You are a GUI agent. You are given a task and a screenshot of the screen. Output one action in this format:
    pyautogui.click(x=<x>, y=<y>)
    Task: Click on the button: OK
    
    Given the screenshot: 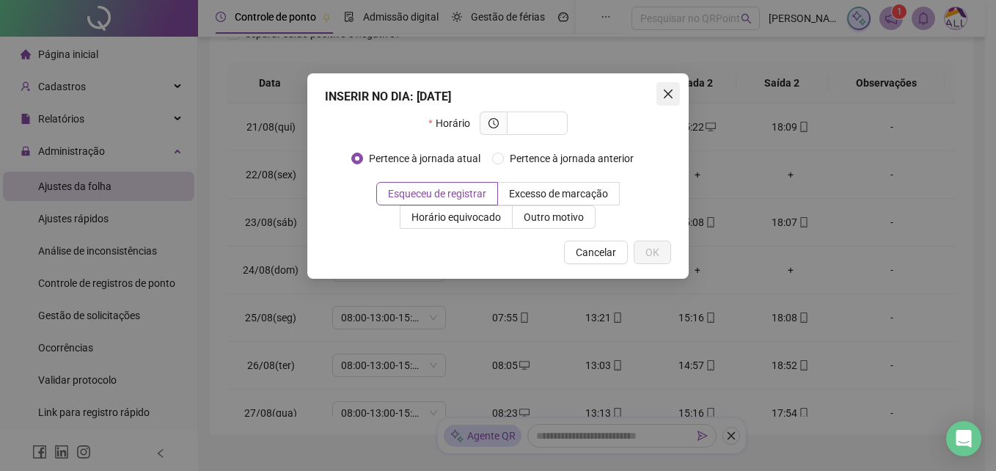 What is the action you would take?
    pyautogui.click(x=652, y=252)
    